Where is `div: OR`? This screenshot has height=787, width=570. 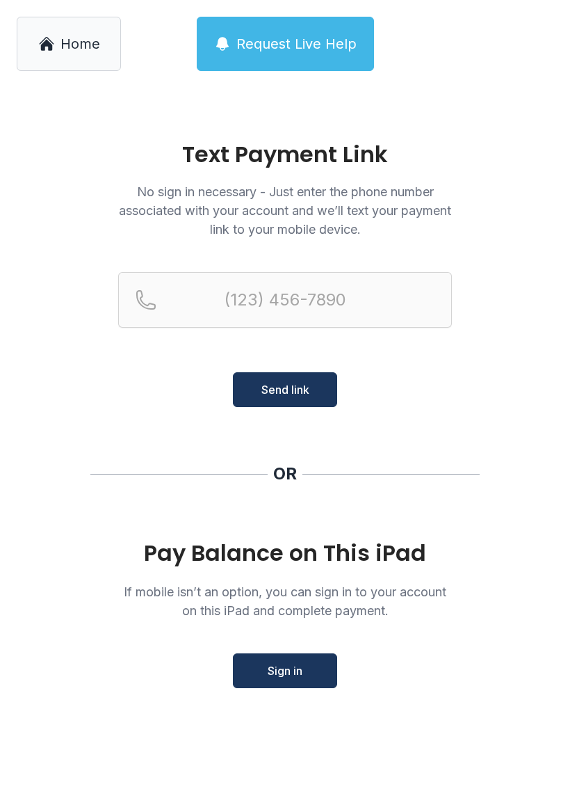
div: OR is located at coordinates (285, 474).